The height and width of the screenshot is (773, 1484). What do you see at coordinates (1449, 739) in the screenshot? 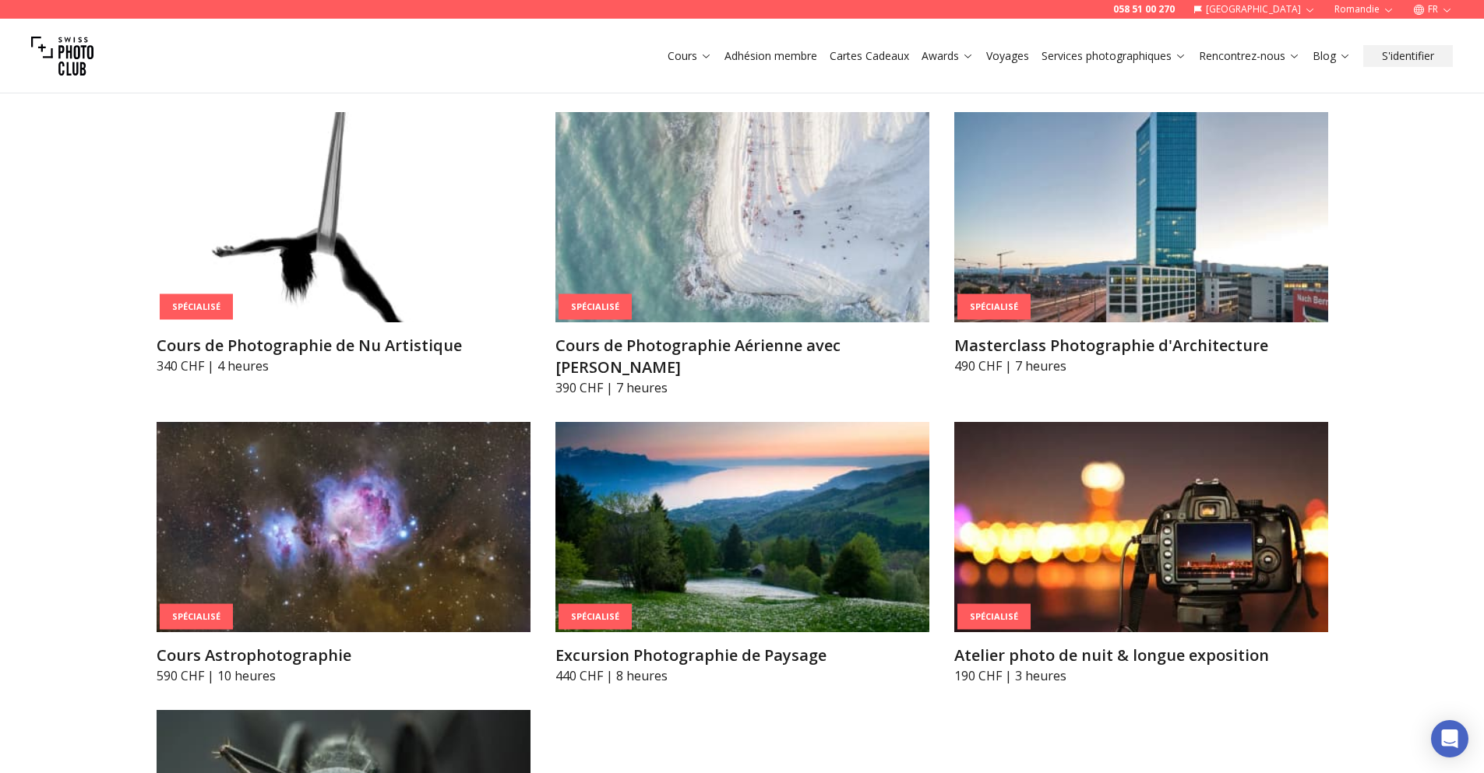
I see `div: Open Intercom Messenger` at bounding box center [1449, 739].